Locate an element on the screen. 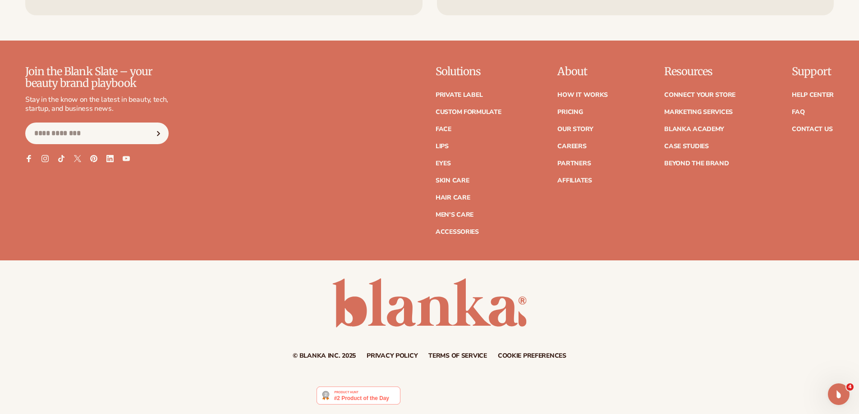 The height and width of the screenshot is (414, 859). span: 4 is located at coordinates (850, 387).